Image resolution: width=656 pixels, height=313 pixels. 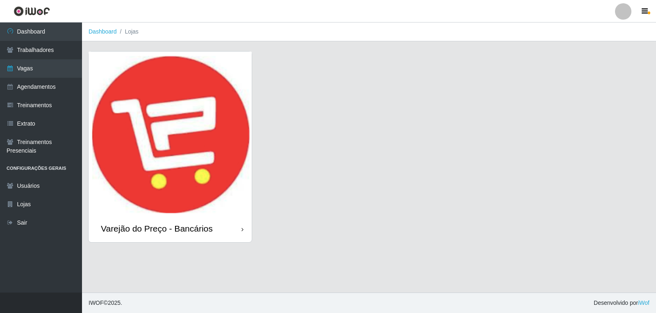 What do you see at coordinates (157, 229) in the screenshot?
I see `div: Varejão do Preço - Bancários` at bounding box center [157, 229].